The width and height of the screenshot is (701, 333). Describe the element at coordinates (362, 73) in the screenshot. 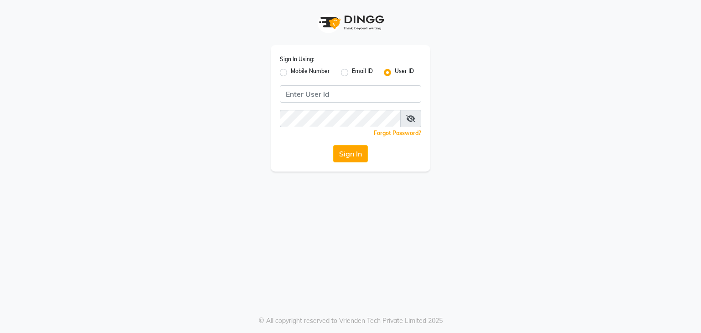

I see `label: Email ID` at that location.